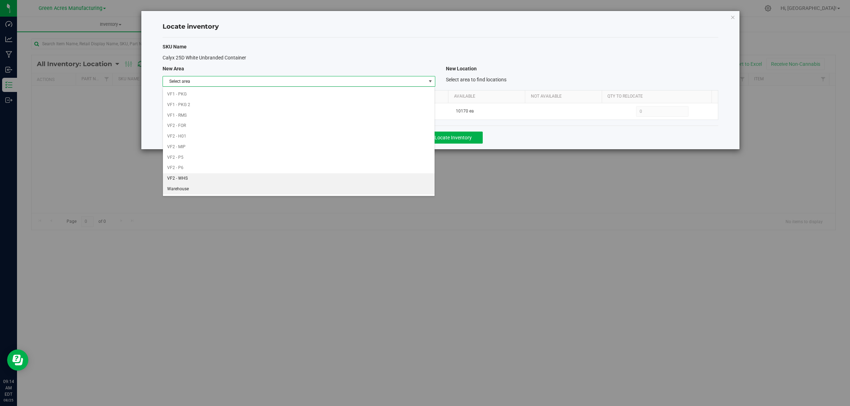 The height and width of the screenshot is (406, 850). What do you see at coordinates (658, 97) in the screenshot?
I see `a: Qty to Relocate` at bounding box center [658, 97].